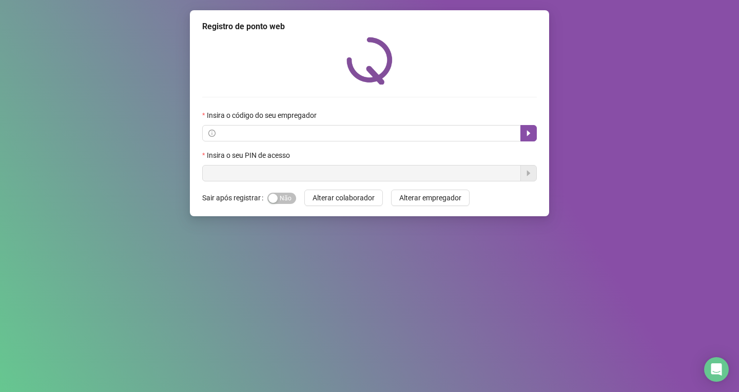  Describe the element at coordinates (528, 133) in the screenshot. I see `span: caret-right` at that location.